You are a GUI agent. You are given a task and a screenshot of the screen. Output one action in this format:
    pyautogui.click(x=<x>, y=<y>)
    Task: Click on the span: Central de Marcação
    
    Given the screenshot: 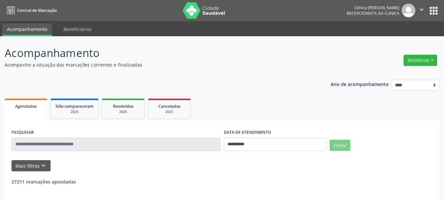 What is the action you would take?
    pyautogui.click(x=37, y=10)
    